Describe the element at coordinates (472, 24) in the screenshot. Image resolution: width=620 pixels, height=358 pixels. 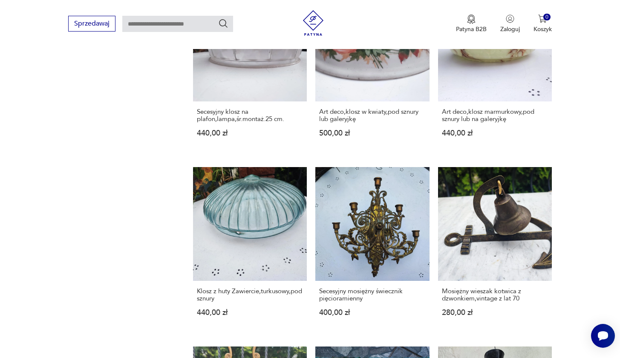
I see `a: Ikona medaluPatyna B2B` at that location.